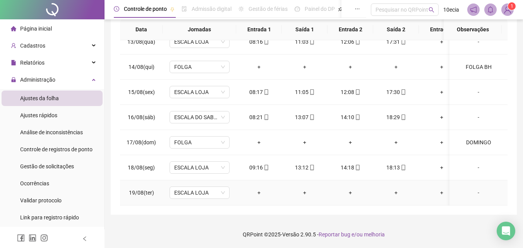 The width and height of the screenshot is (523, 248). I want to click on div: 11:05, so click(305, 92).